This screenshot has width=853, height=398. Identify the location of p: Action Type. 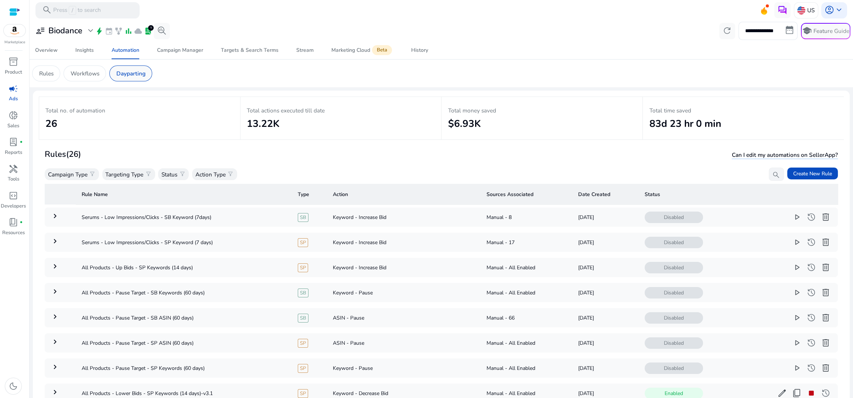
(211, 174).